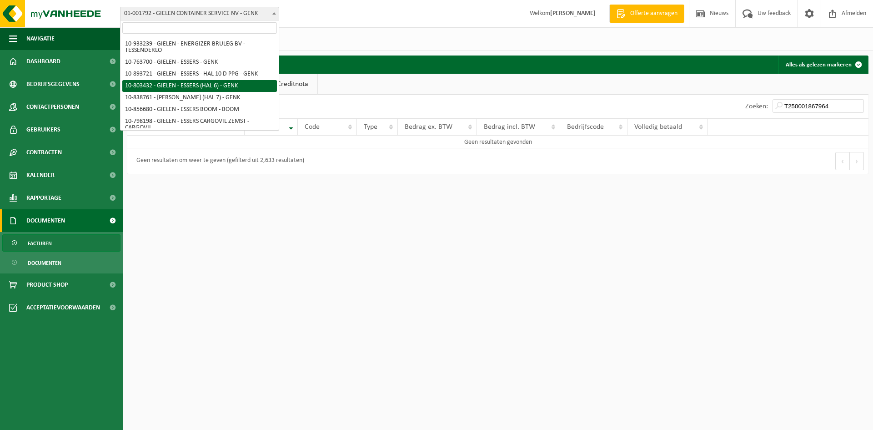 The image size is (873, 430). I want to click on span: Type, so click(371, 127).